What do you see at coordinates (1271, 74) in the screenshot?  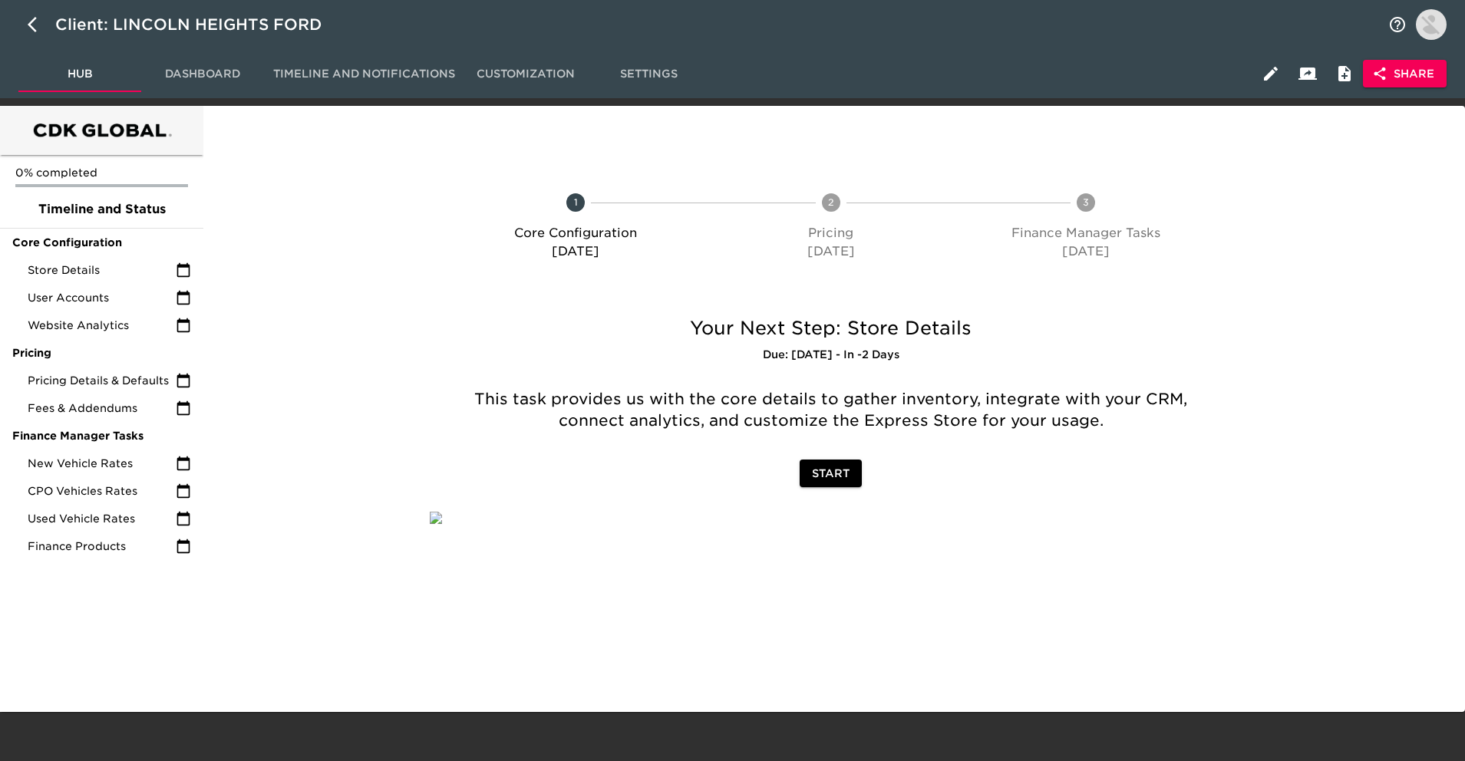 I see `button: Edit Hub` at bounding box center [1271, 74].